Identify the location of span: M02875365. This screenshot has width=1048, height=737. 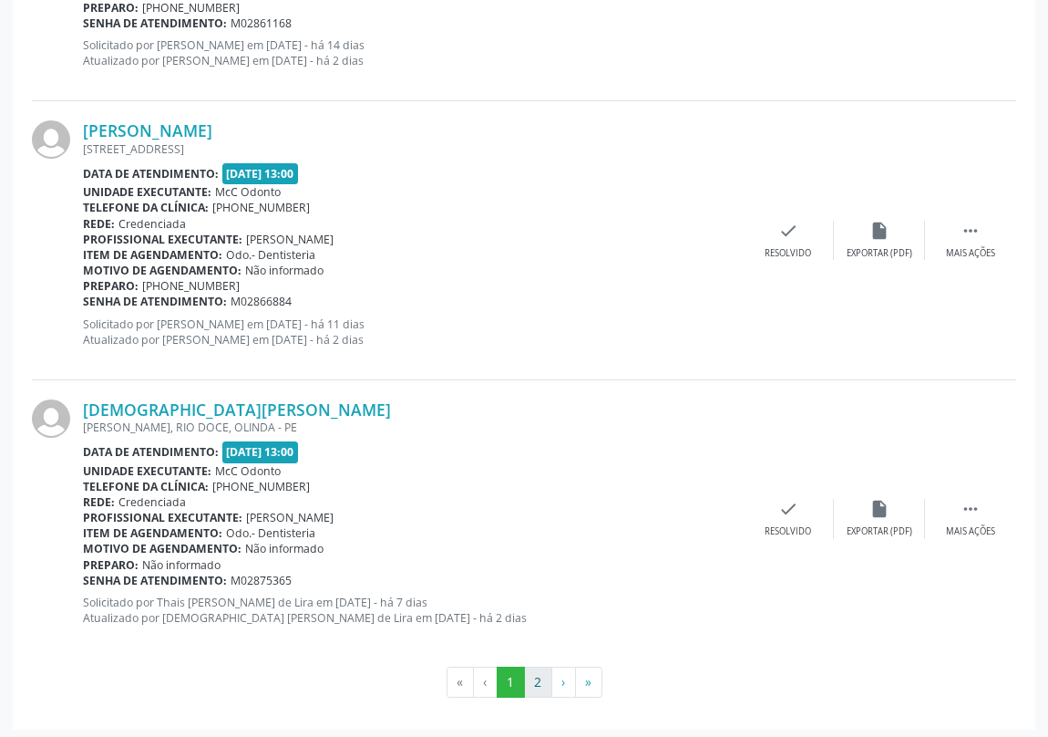
(261, 580).